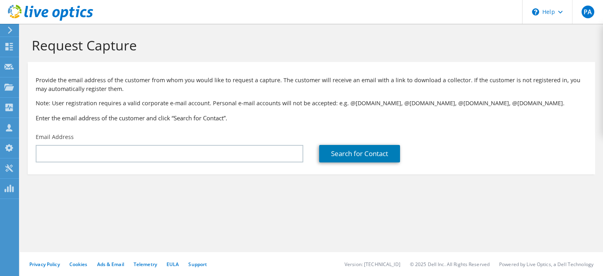 This screenshot has height=276, width=603. Describe the element at coordinates (55, 137) in the screenshot. I see `label: Email Address` at that location.